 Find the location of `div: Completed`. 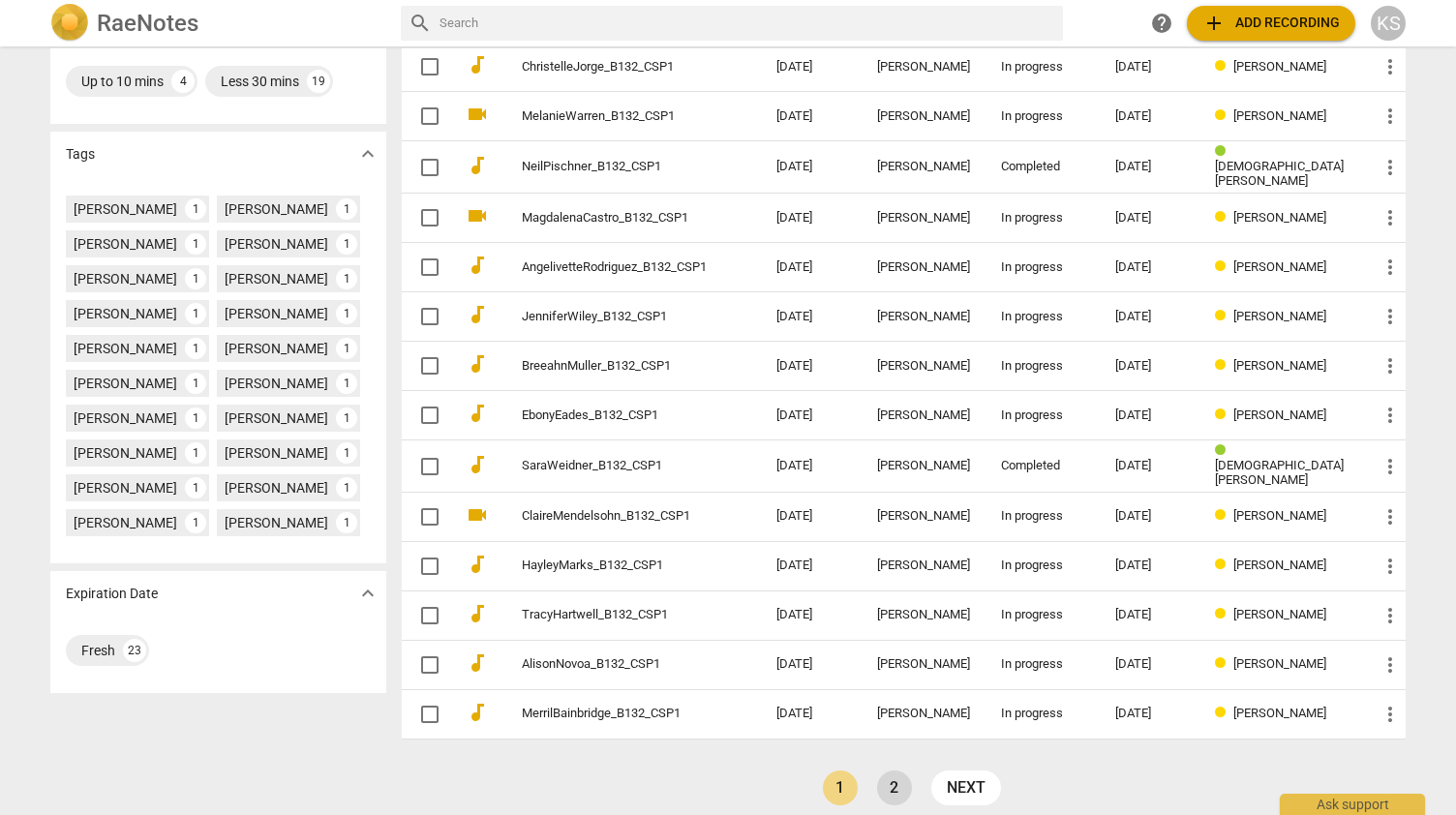

div: Completed is located at coordinates (1042, 166).